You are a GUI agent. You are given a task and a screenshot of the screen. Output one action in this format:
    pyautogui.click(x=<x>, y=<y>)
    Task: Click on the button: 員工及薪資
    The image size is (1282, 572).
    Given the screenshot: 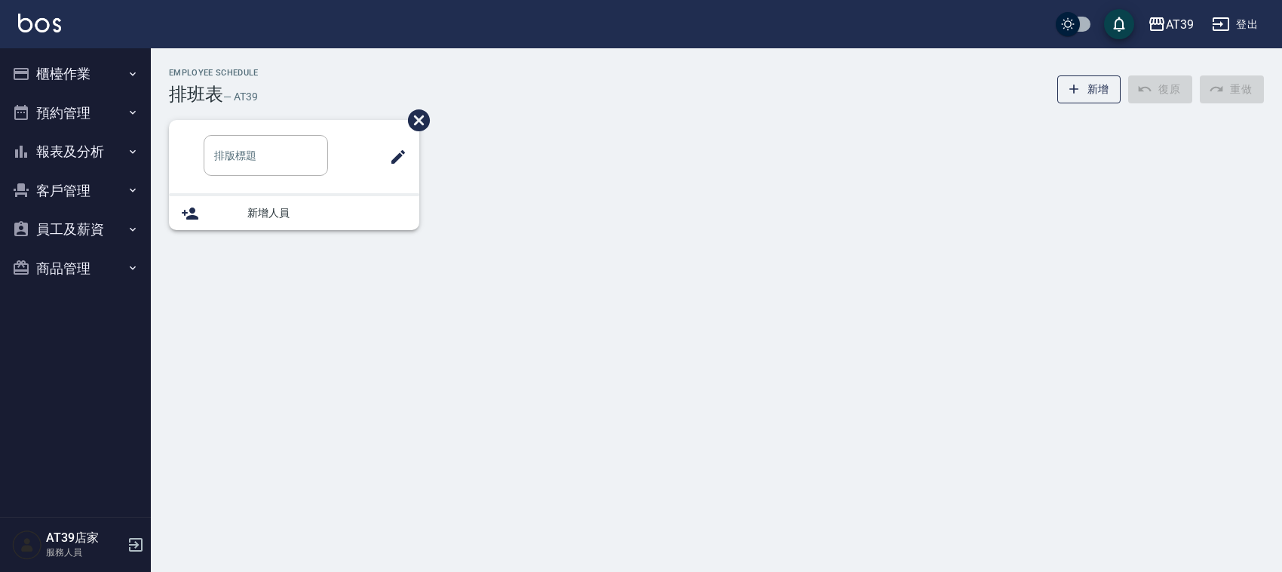 What is the action you would take?
    pyautogui.click(x=75, y=229)
    